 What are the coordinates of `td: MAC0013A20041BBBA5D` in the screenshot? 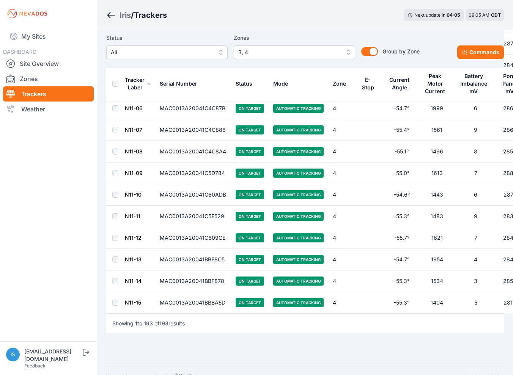 It's located at (193, 303).